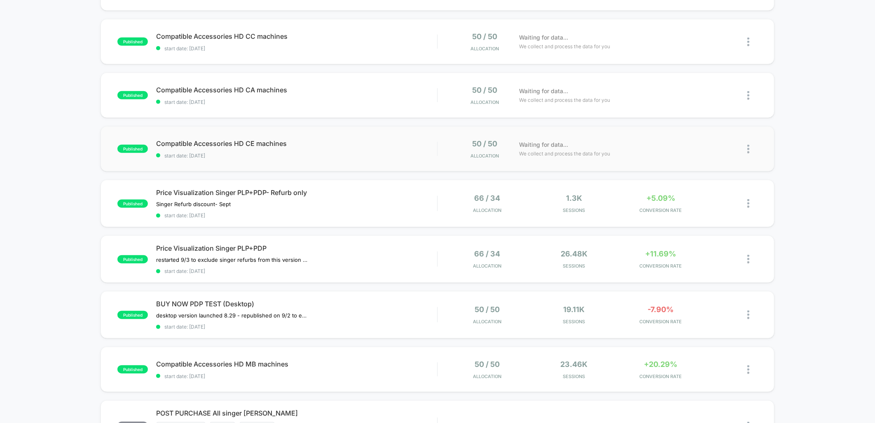  What do you see at coordinates (297, 192) in the screenshot?
I see `span: Price Visualization Singer PLP+PDP- Refurb only` at bounding box center [297, 192].